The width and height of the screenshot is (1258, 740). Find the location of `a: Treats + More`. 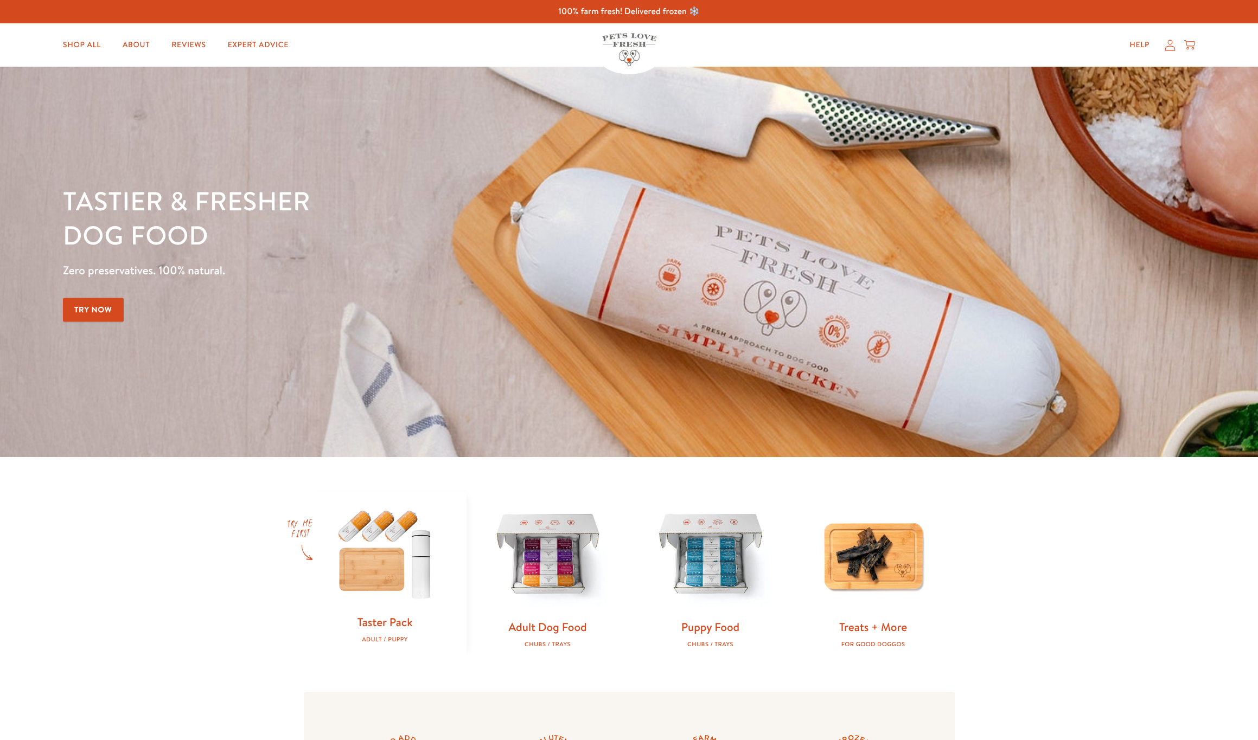

a: Treats + More is located at coordinates (873, 627).